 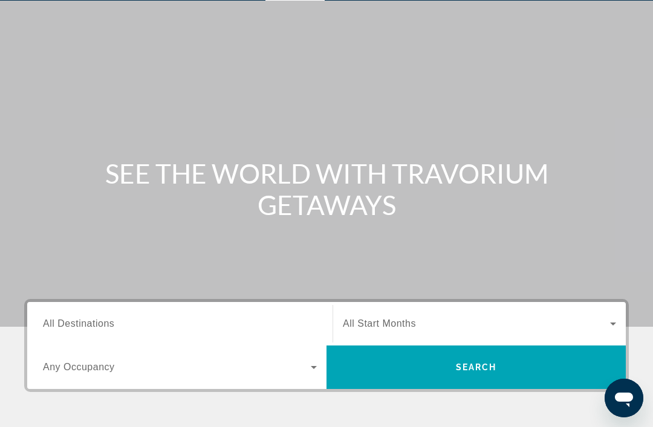 I want to click on h1: SEE THE WORLD WITH TRAVORIUM GETAWAYS, so click(x=326, y=189).